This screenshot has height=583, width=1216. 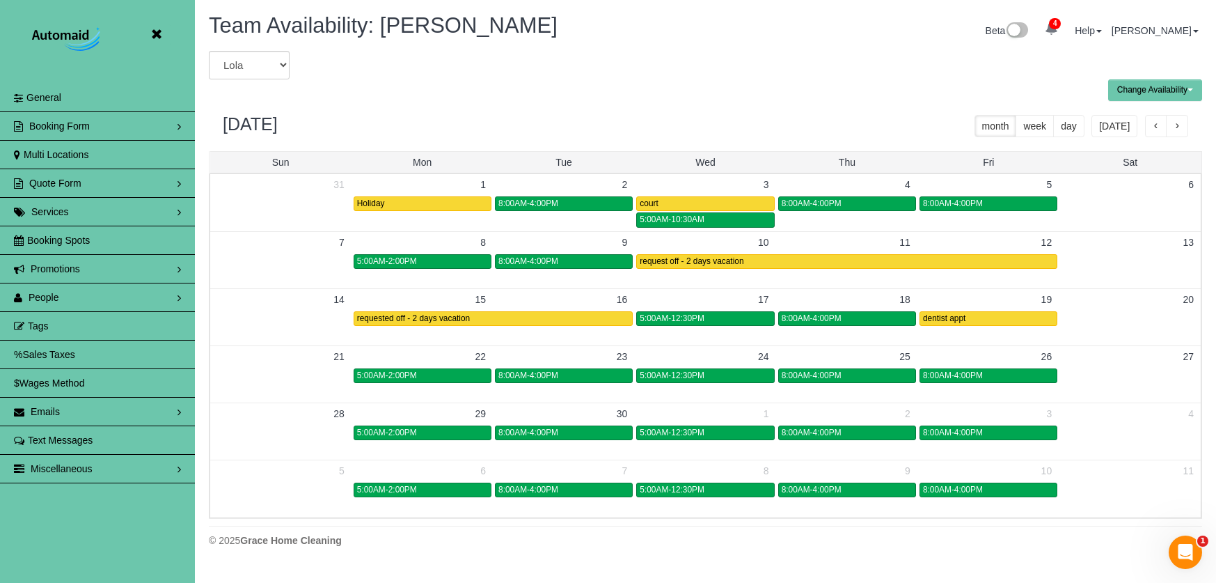 What do you see at coordinates (60, 440) in the screenshot?
I see `span: Text Messages` at bounding box center [60, 440].